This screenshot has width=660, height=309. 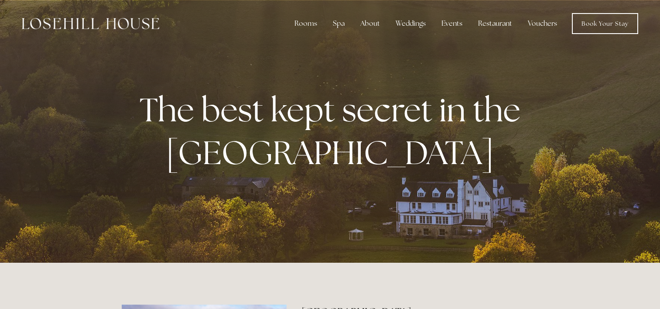 I want to click on a: Vouchers, so click(x=542, y=24).